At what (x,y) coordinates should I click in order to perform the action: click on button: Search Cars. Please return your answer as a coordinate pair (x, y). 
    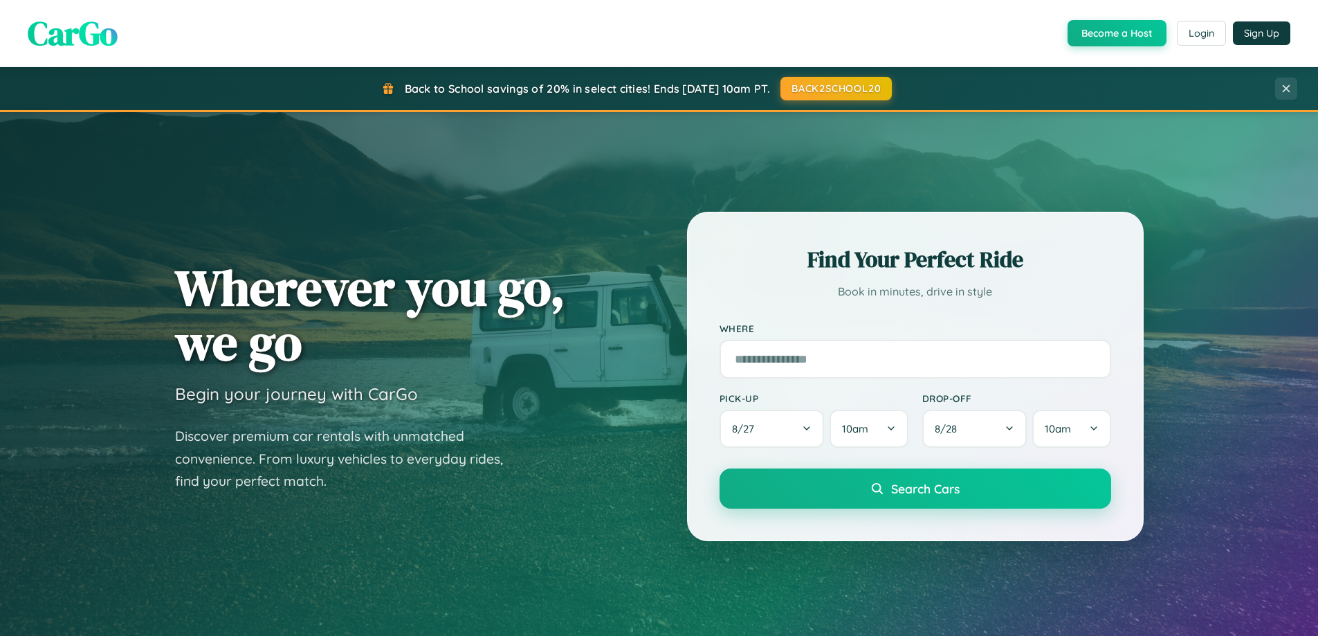
    Looking at the image, I should click on (915, 488).